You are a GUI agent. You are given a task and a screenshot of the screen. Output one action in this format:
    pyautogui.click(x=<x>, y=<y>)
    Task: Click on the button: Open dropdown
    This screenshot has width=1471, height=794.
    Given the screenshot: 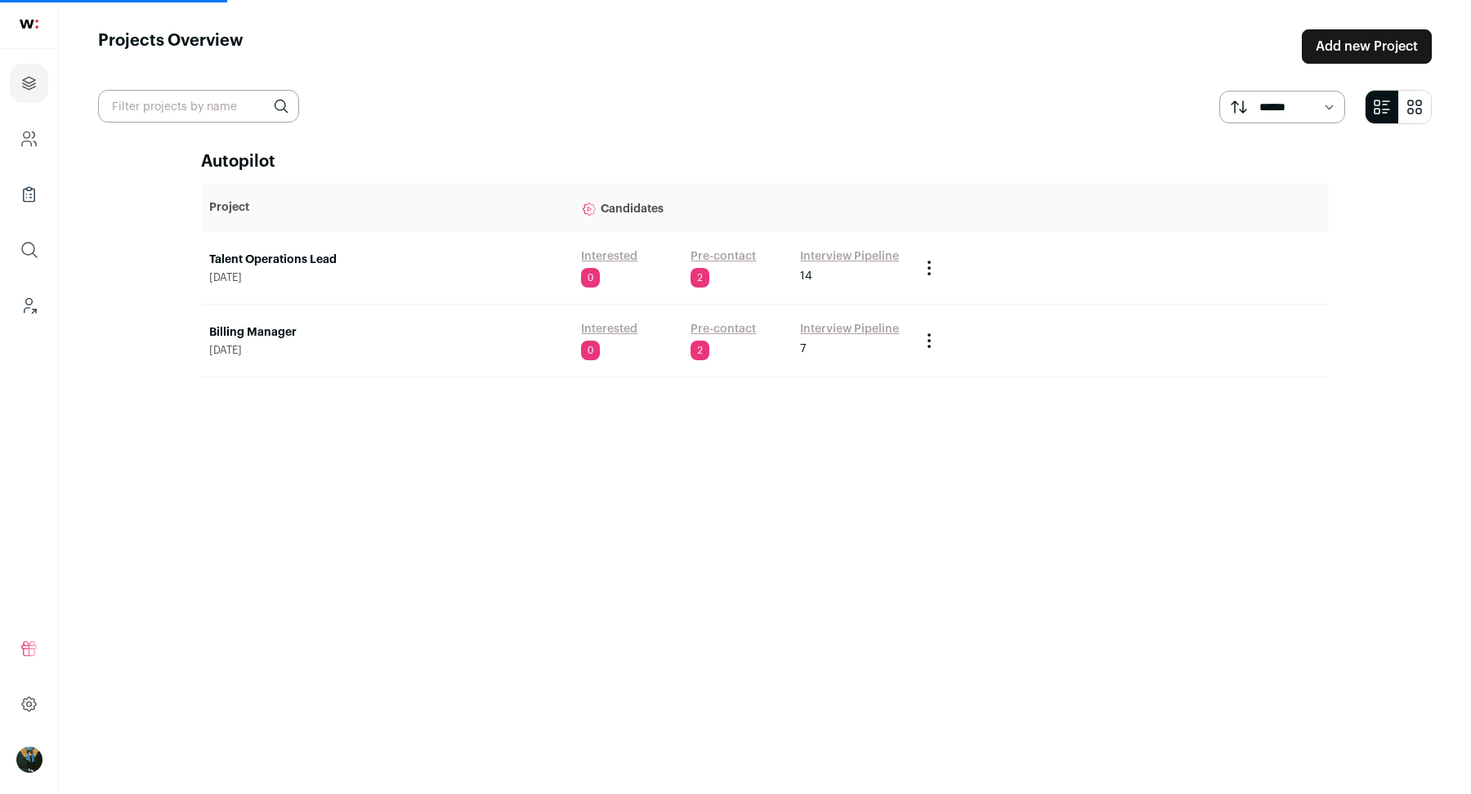 What is the action you would take?
    pyautogui.click(x=29, y=760)
    